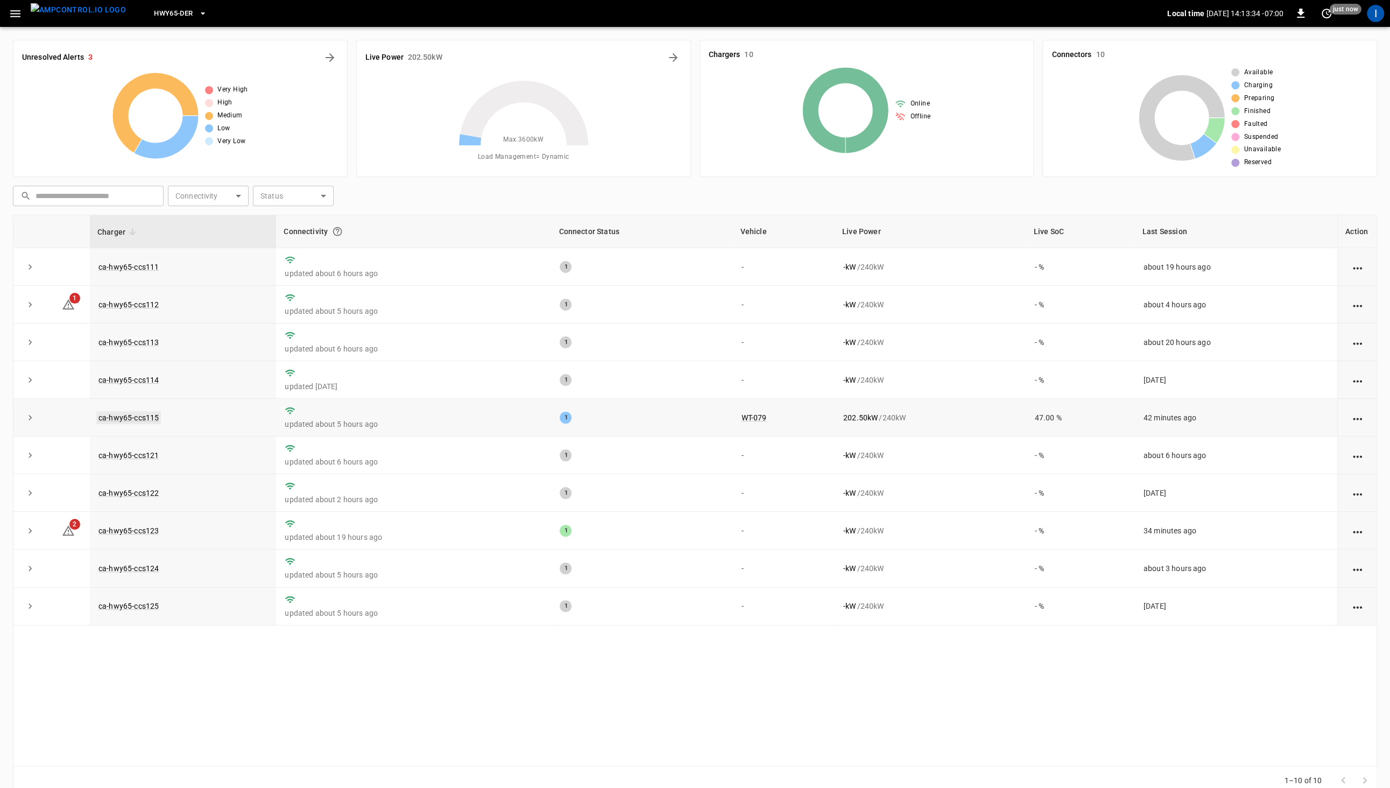 This screenshot has height=788, width=1390. What do you see at coordinates (129, 380) in the screenshot?
I see `a: ca-hwy65-ccs114` at bounding box center [129, 380].